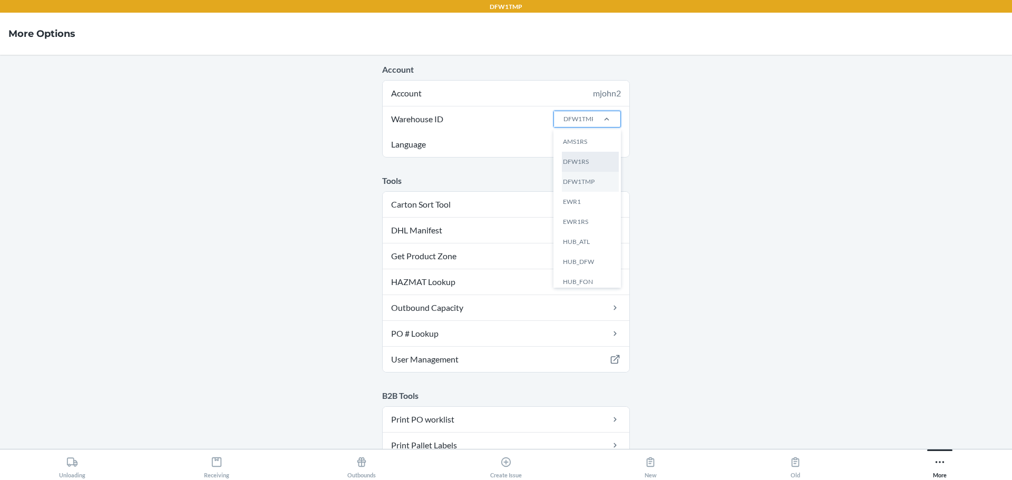 Image resolution: width=1012 pixels, height=480 pixels. What do you see at coordinates (42, 34) in the screenshot?
I see `h4: More Options` at bounding box center [42, 34].